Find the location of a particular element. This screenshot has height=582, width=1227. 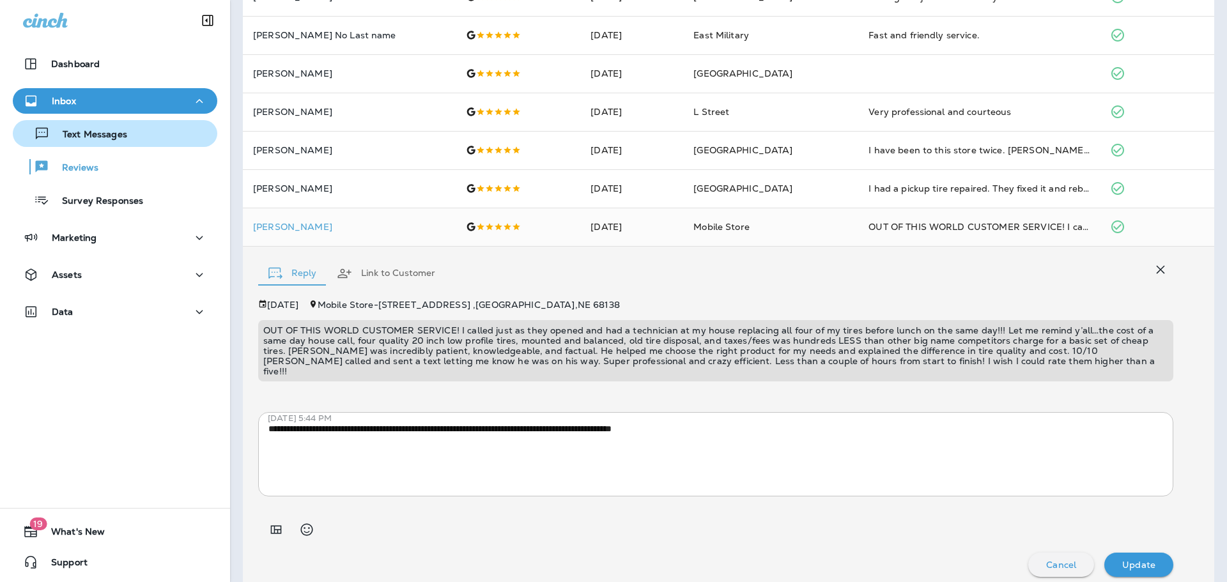

p: Data is located at coordinates (63, 312).